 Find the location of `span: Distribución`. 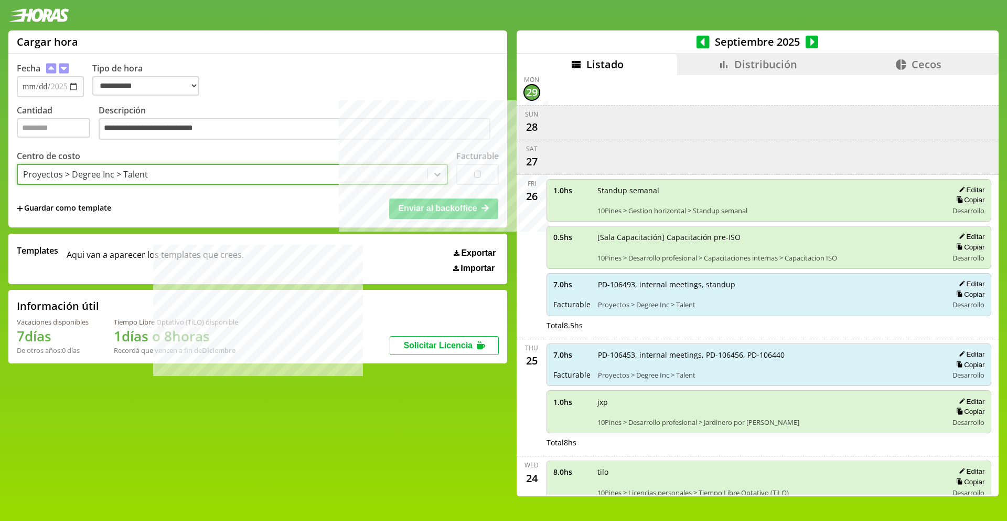

span: Distribución is located at coordinates (766, 64).